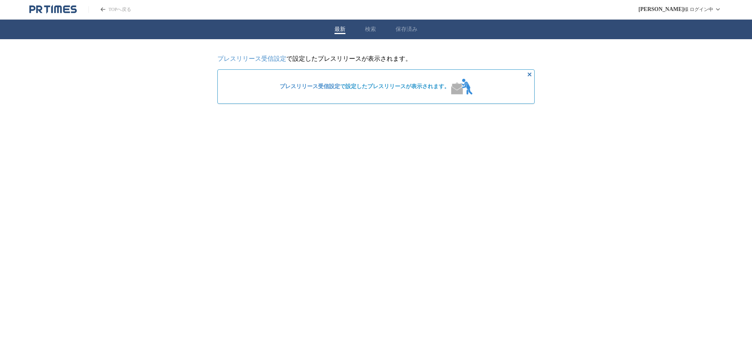 This screenshot has width=752, height=357. What do you see at coordinates (530, 74) in the screenshot?
I see `button: 非表示にする` at bounding box center [530, 74].